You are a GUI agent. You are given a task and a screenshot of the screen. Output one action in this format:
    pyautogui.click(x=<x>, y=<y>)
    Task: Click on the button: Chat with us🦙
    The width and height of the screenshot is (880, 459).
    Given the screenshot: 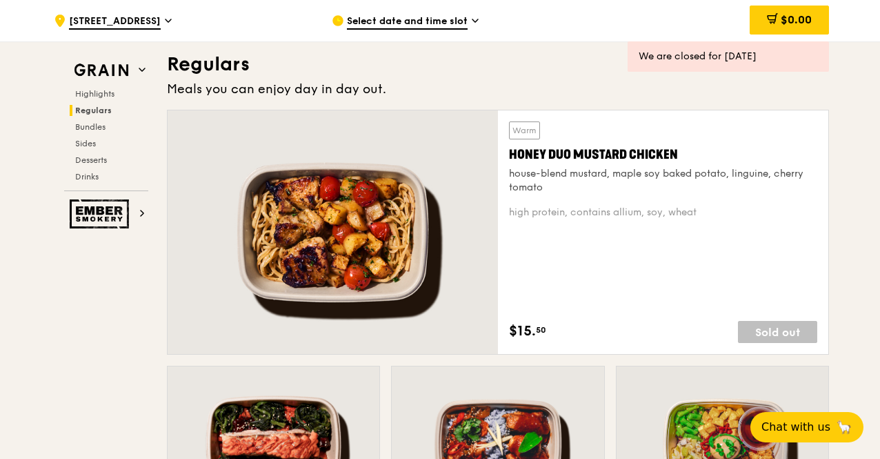 What is the action you would take?
    pyautogui.click(x=807, y=427)
    